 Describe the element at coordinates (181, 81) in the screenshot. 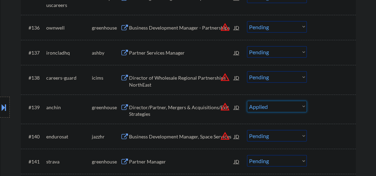

I see `div: Director of Wholesale Regional Partnerships - NorthEast` at that location.